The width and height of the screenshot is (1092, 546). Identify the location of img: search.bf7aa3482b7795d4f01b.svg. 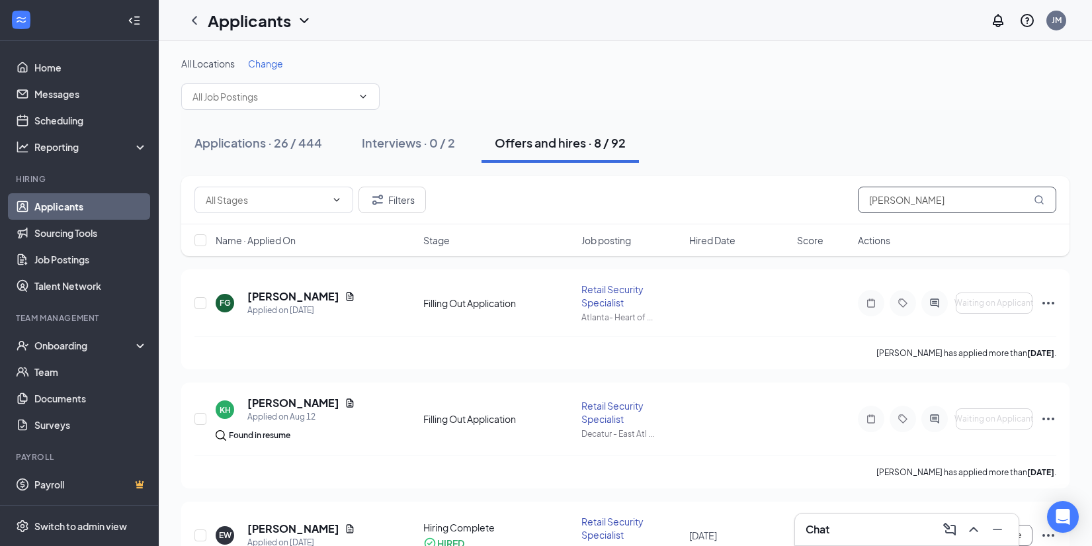
(221, 435).